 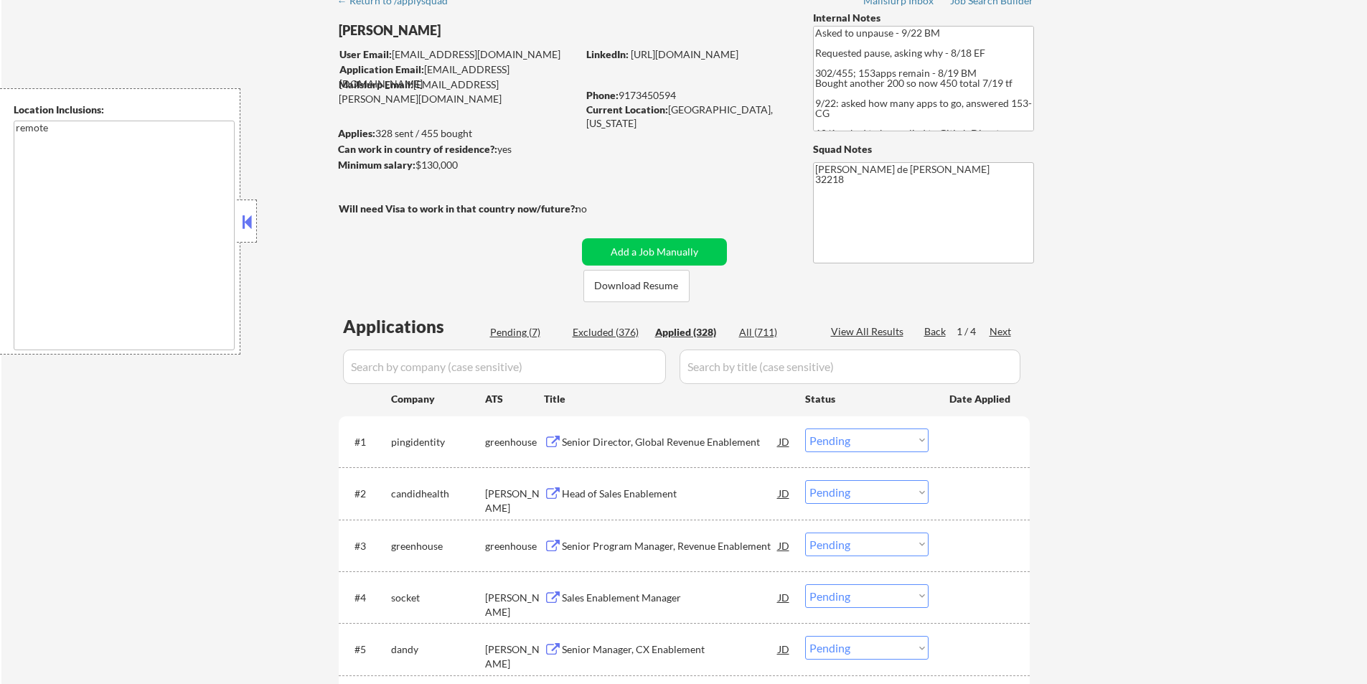 I want to click on div: Back, so click(x=936, y=332).